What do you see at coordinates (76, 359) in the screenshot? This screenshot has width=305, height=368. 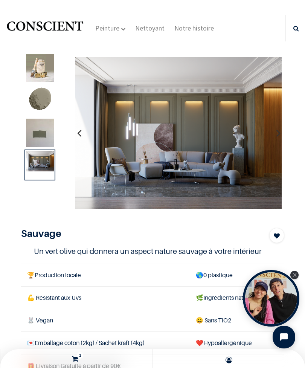 I see `a: 1` at bounding box center [76, 359].